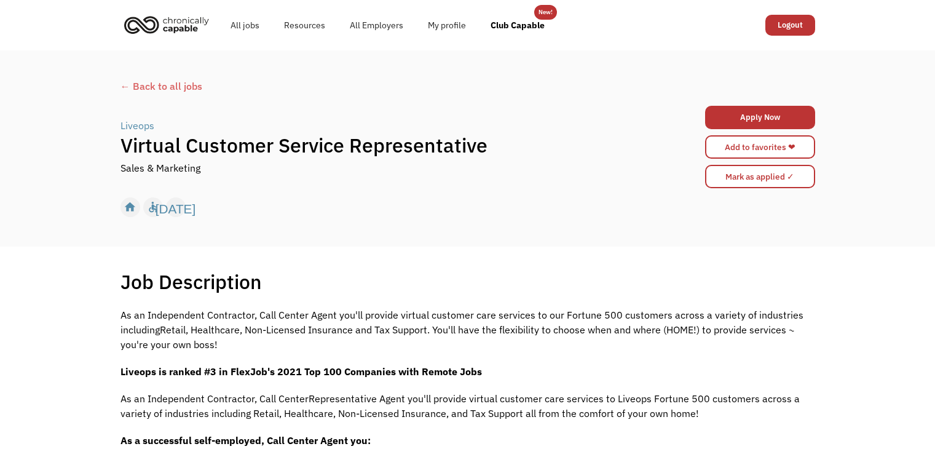  Describe the element at coordinates (760, 176) in the screenshot. I see `input: Mark as applied ✓` at that location.